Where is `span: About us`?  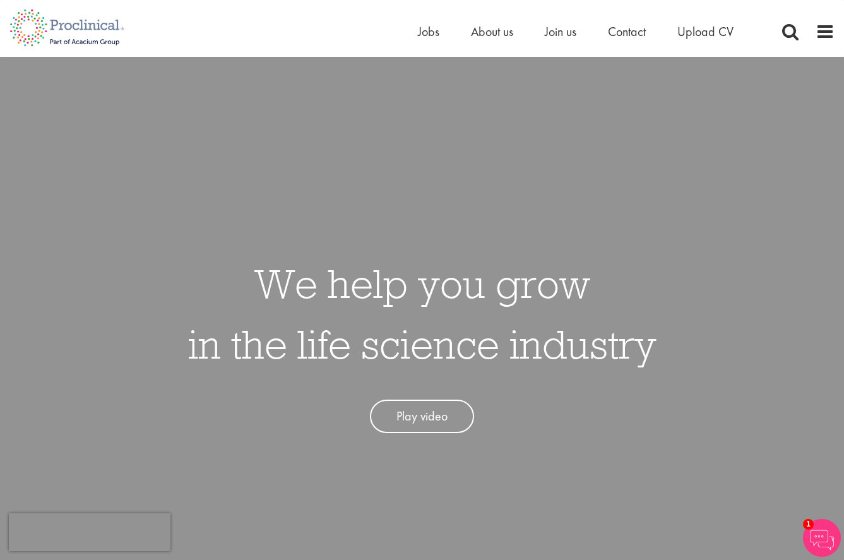
span: About us is located at coordinates (492, 32).